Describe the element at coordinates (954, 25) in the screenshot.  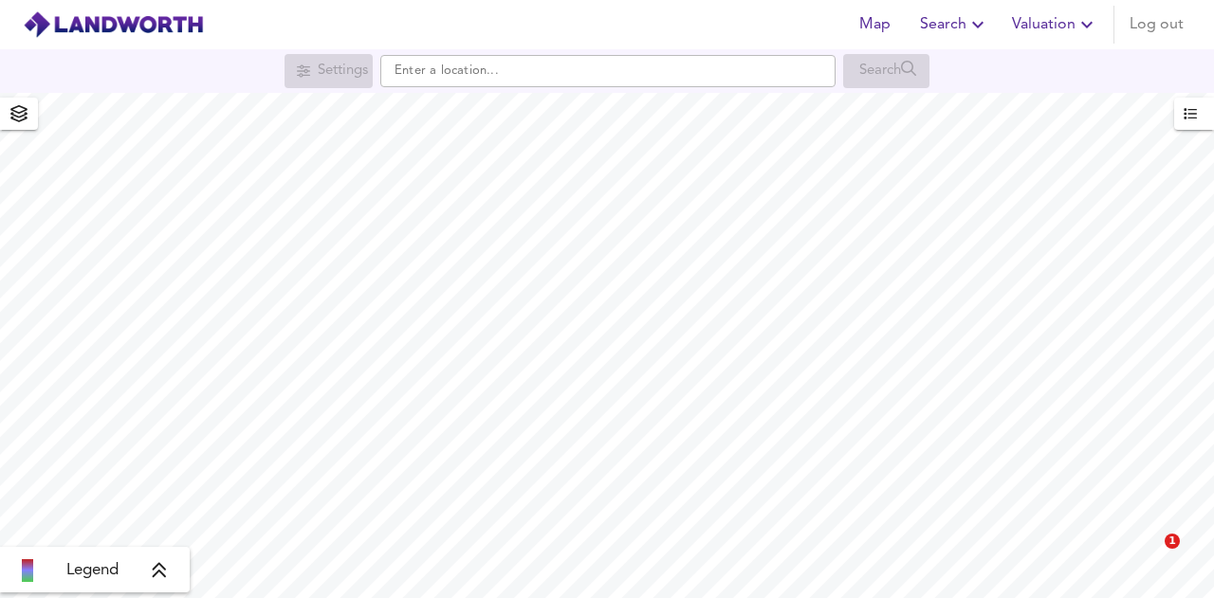
I see `button: Search` at that location.